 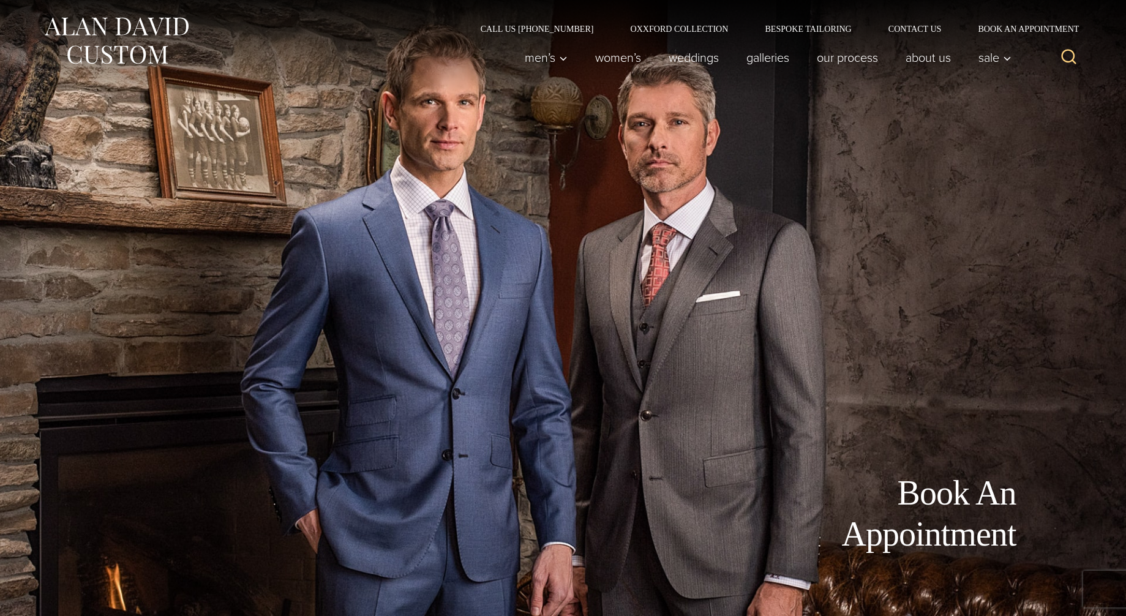 What do you see at coordinates (808, 29) in the screenshot?
I see `a: Bespoke Tailoring` at bounding box center [808, 29].